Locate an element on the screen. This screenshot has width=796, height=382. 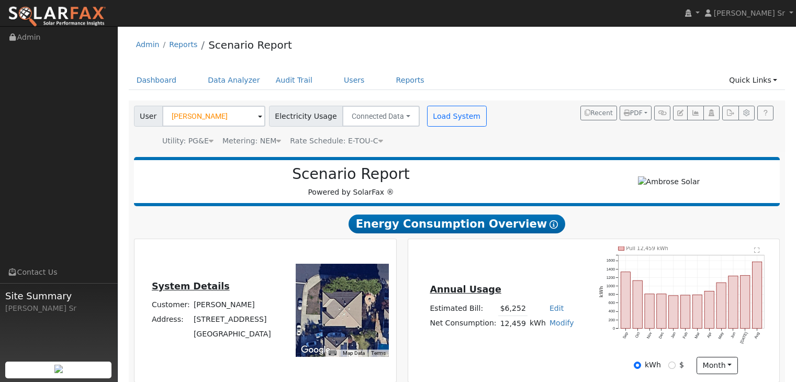
a: Data Analyzer is located at coordinates (234, 80).